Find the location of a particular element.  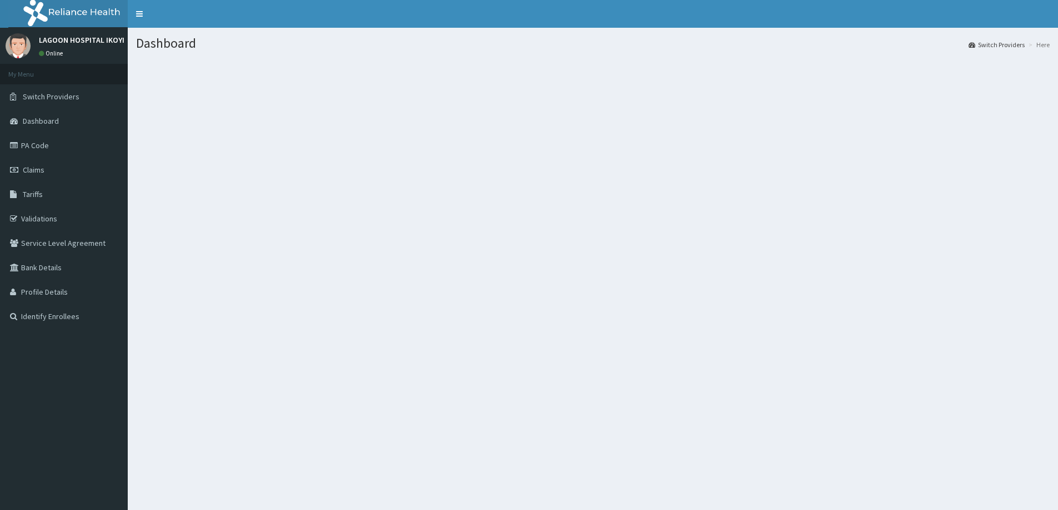

span: Claims is located at coordinates (33, 170).